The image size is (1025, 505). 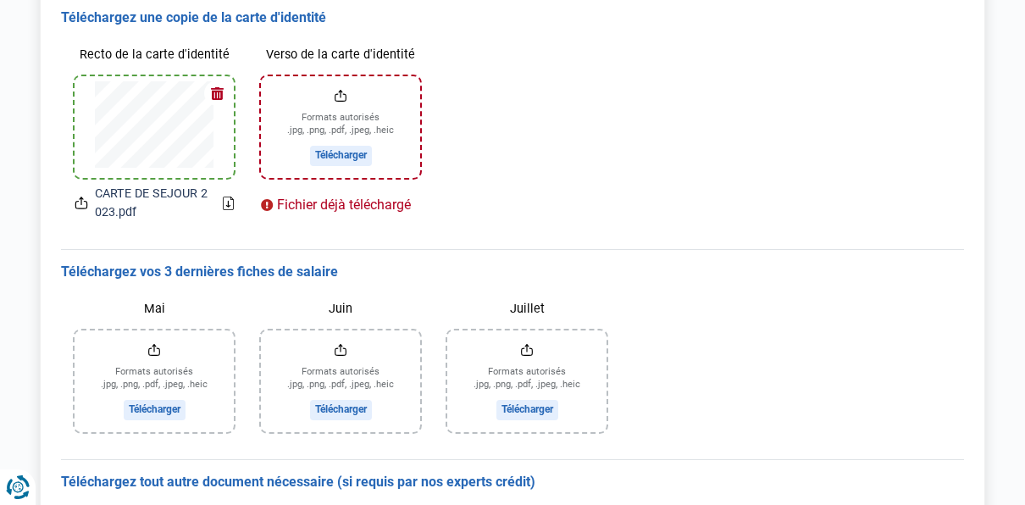 I want to click on div: Fichier déjà téléchargé, so click(x=340, y=205).